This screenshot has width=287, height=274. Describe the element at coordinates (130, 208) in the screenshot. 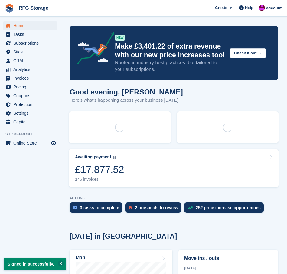

I see `img: prospect-51fa495bee0391a8d652442698ab0144808aea92771e9ea1ae160a38d050c398.svg` at that location.